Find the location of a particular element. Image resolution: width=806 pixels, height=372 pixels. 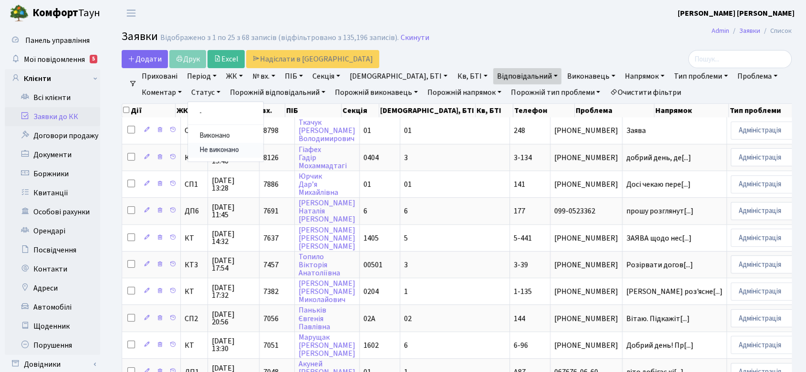

div: Відображено з 1 по 25 з 68 записів (відфільтровано з 135,196 записів). is located at coordinates (279, 38).